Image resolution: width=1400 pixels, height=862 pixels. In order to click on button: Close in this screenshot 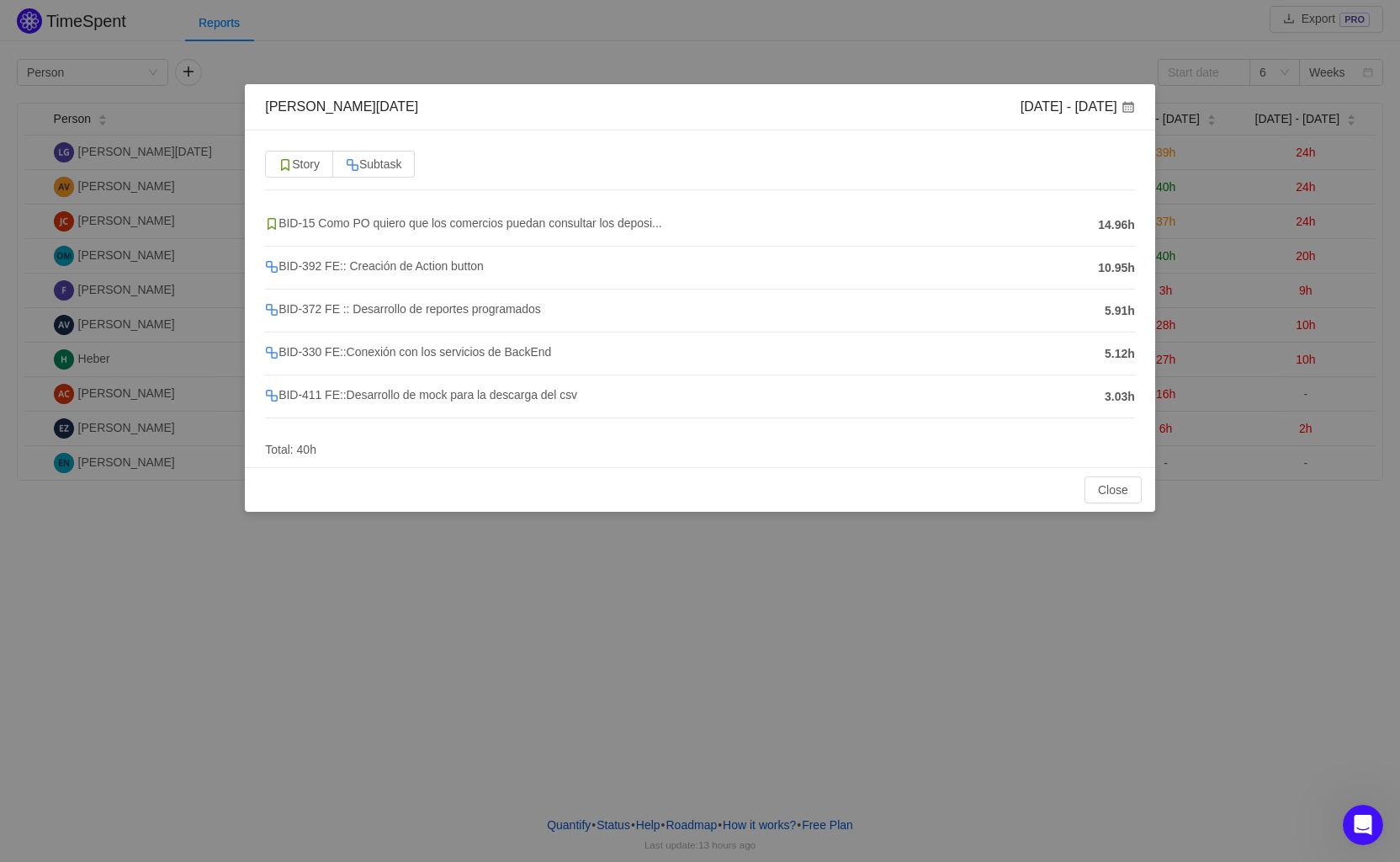, I will do `click(1113, 490)`.